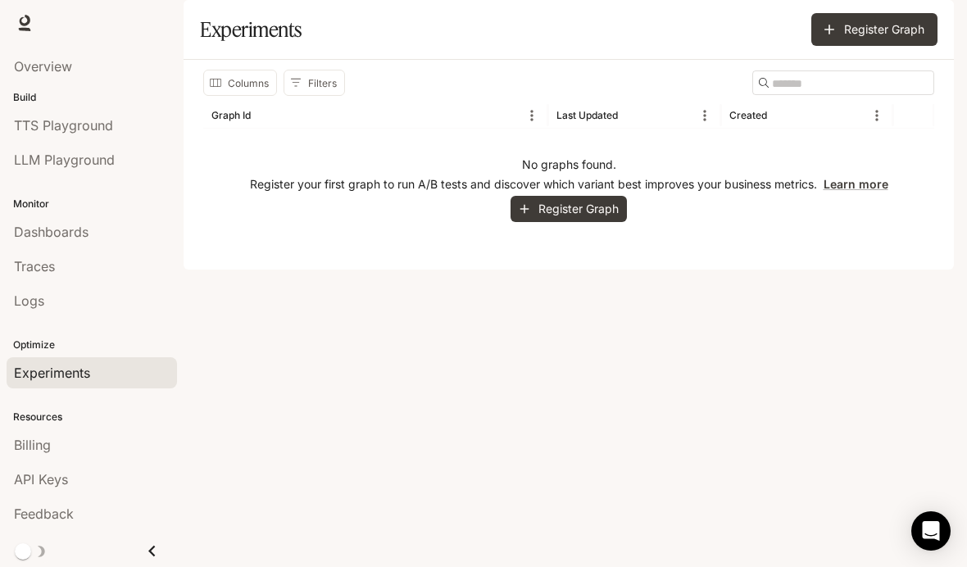 The width and height of the screenshot is (967, 567). Describe the element at coordinates (251, 29) in the screenshot. I see `h1: Experiments` at that location.